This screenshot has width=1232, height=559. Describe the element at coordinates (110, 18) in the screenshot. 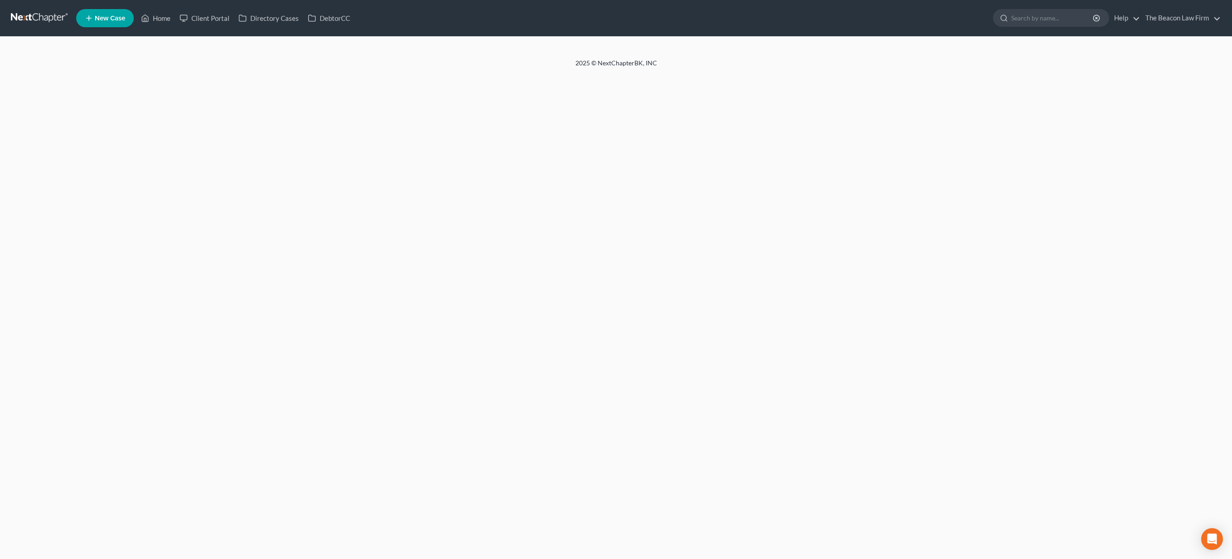

I see `span: New Case` at that location.